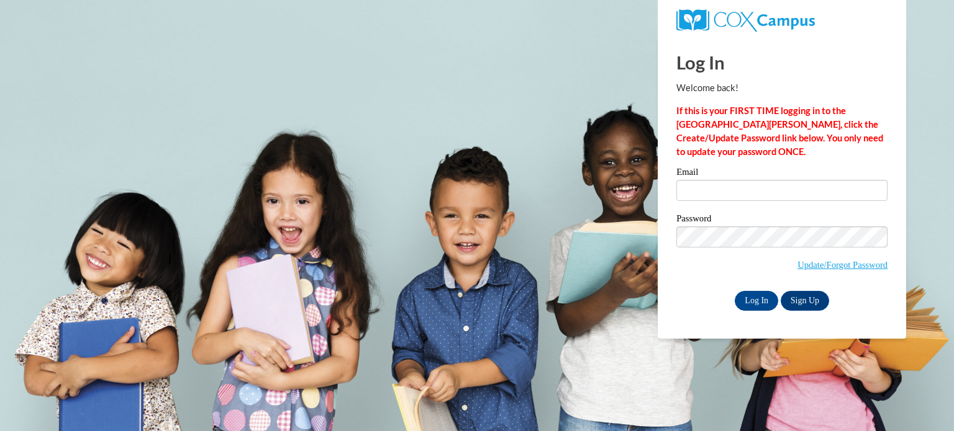 The width and height of the screenshot is (954, 431). What do you see at coordinates (745, 20) in the screenshot?
I see `img: COX Campus` at bounding box center [745, 20].